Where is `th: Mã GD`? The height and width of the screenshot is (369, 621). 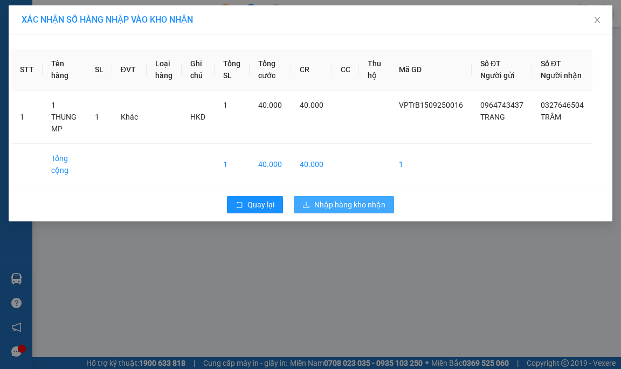
th: Mã GD is located at coordinates (430, 70).